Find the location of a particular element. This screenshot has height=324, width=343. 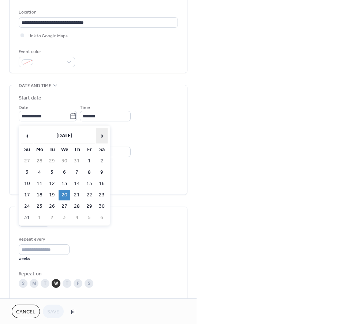

th: Mo is located at coordinates (40, 150).